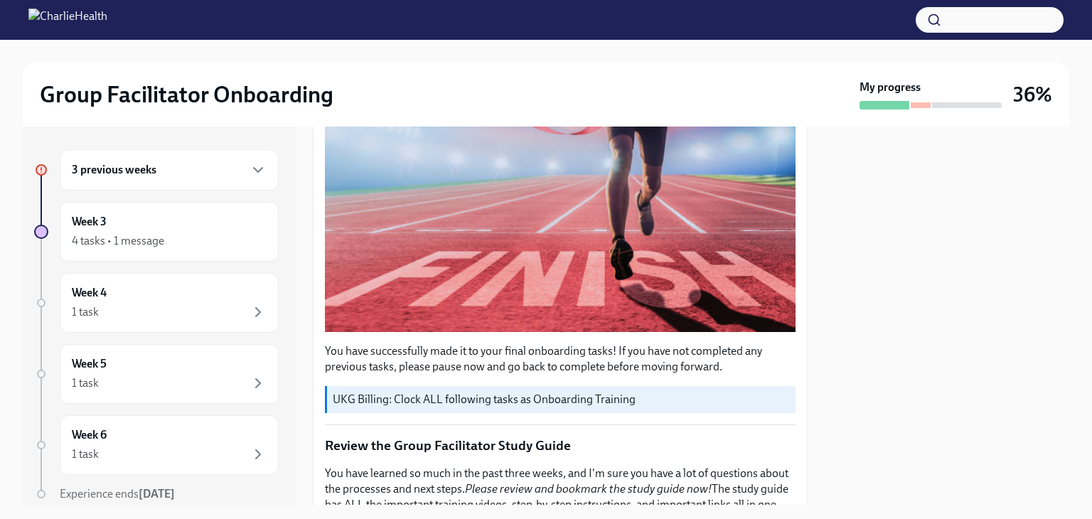 The image size is (1092, 519). I want to click on h3: 36%, so click(1032, 95).